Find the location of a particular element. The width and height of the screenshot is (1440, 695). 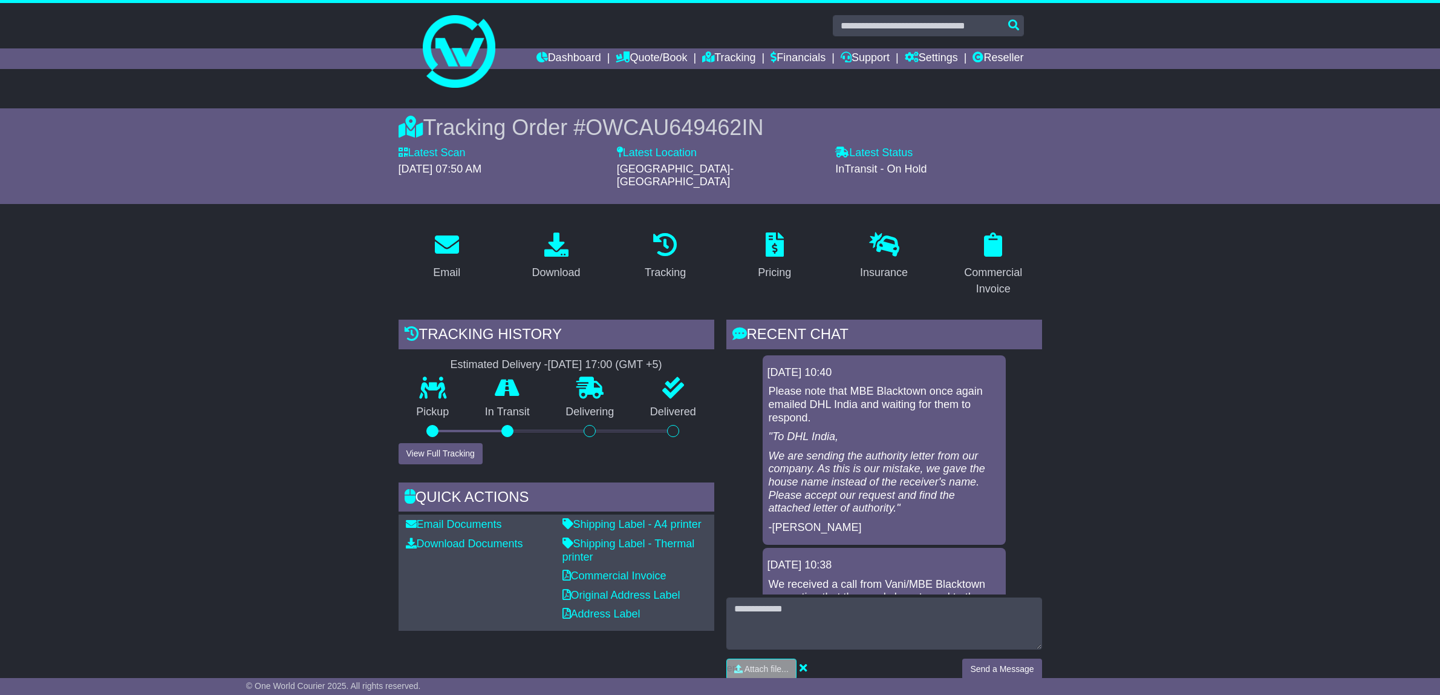

div: Insurance is located at coordinates (884, 272).